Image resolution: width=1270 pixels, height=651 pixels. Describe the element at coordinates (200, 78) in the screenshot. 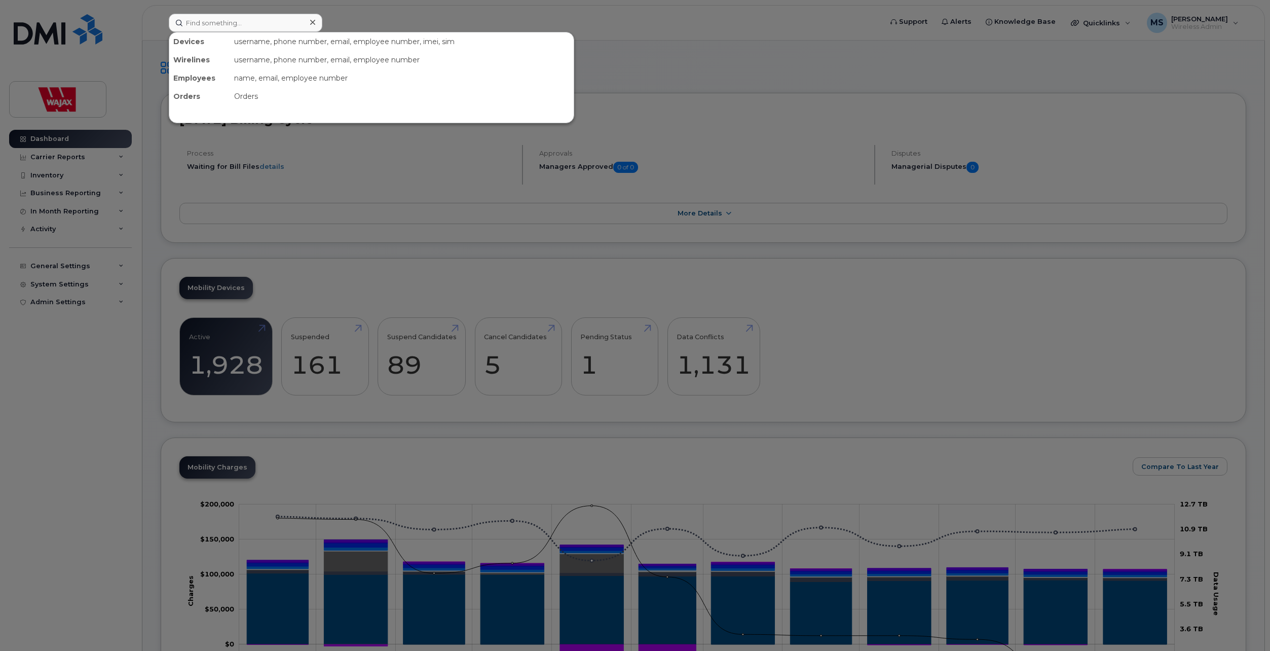

I see `div: Employees` at that location.